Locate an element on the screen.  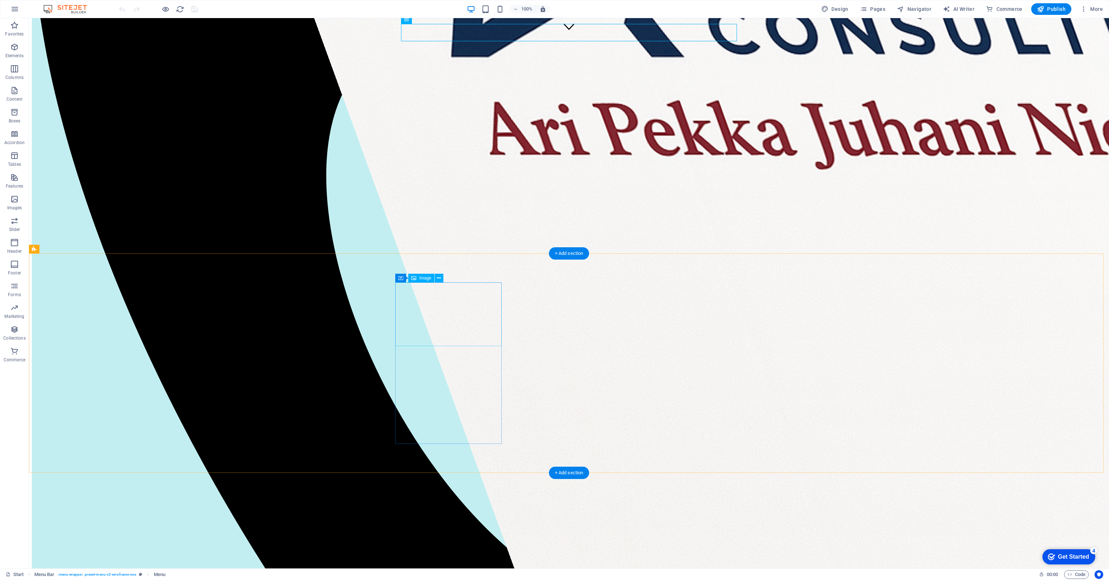
p: Marketing is located at coordinates (14, 316).